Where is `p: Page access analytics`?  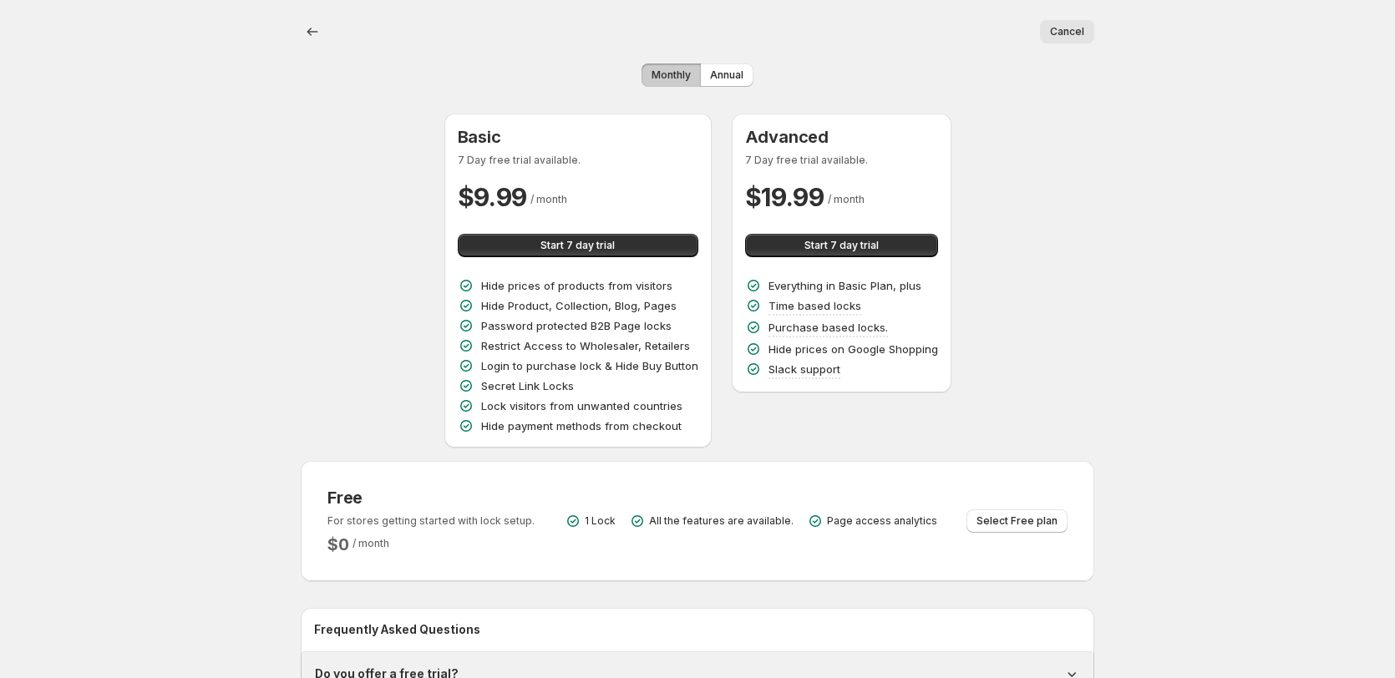
p: Page access analytics is located at coordinates (882, 521).